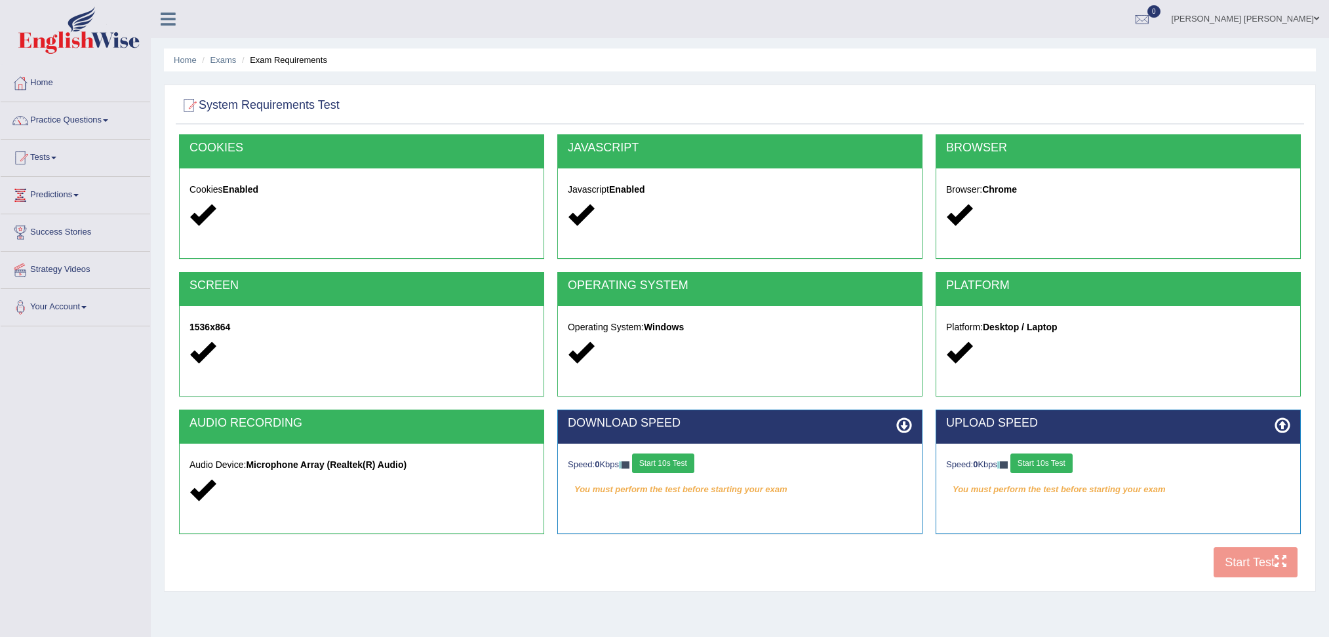 This screenshot has height=637, width=1329. I want to click on strong: 1536x864, so click(210, 327).